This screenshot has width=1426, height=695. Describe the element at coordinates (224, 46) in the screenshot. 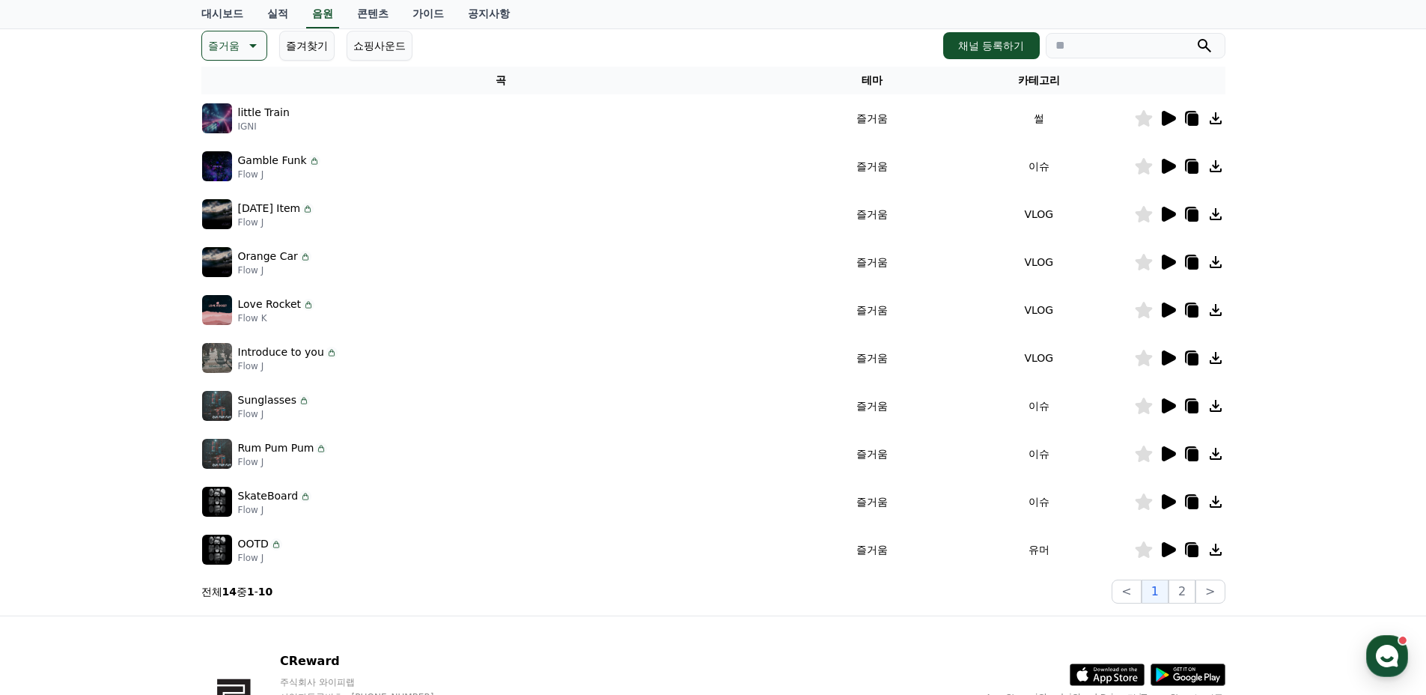

I see `p: 즐거움` at that location.